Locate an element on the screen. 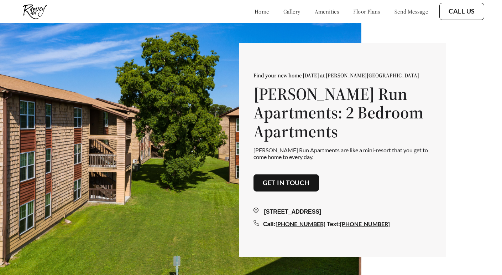 Image resolution: width=502 pixels, height=275 pixels. a: floor plans is located at coordinates (367, 11).